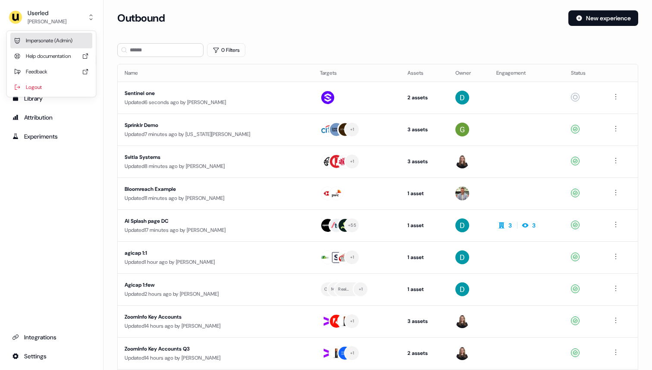 Image resolution: width=652 pixels, height=370 pixels. What do you see at coordinates (51, 56) in the screenshot?
I see `div: Help documentation` at bounding box center [51, 56].